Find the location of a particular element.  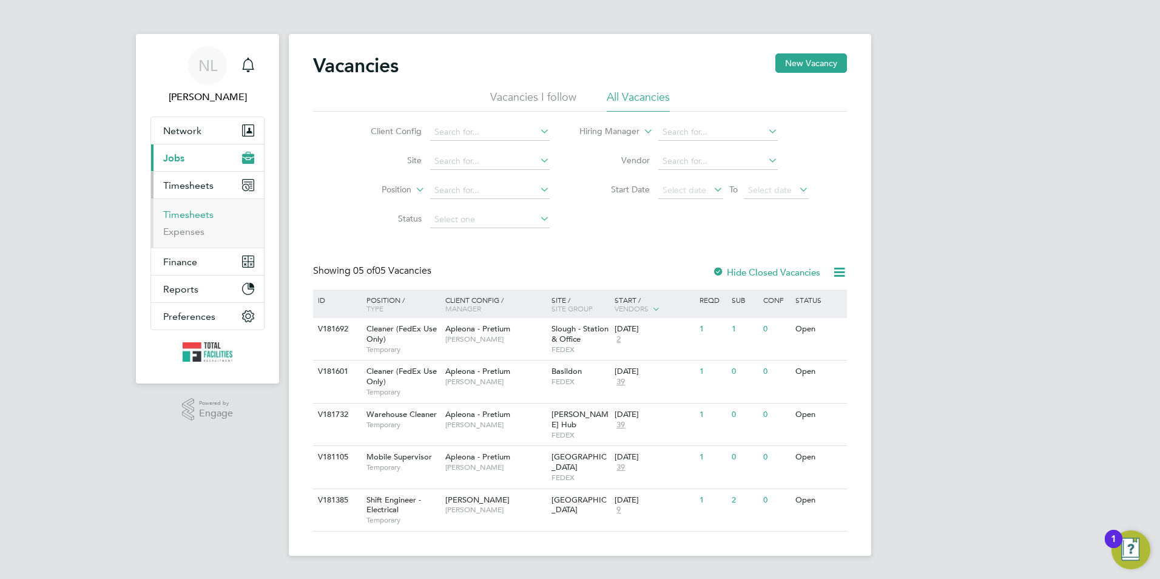

span: Reports is located at coordinates (181, 289).